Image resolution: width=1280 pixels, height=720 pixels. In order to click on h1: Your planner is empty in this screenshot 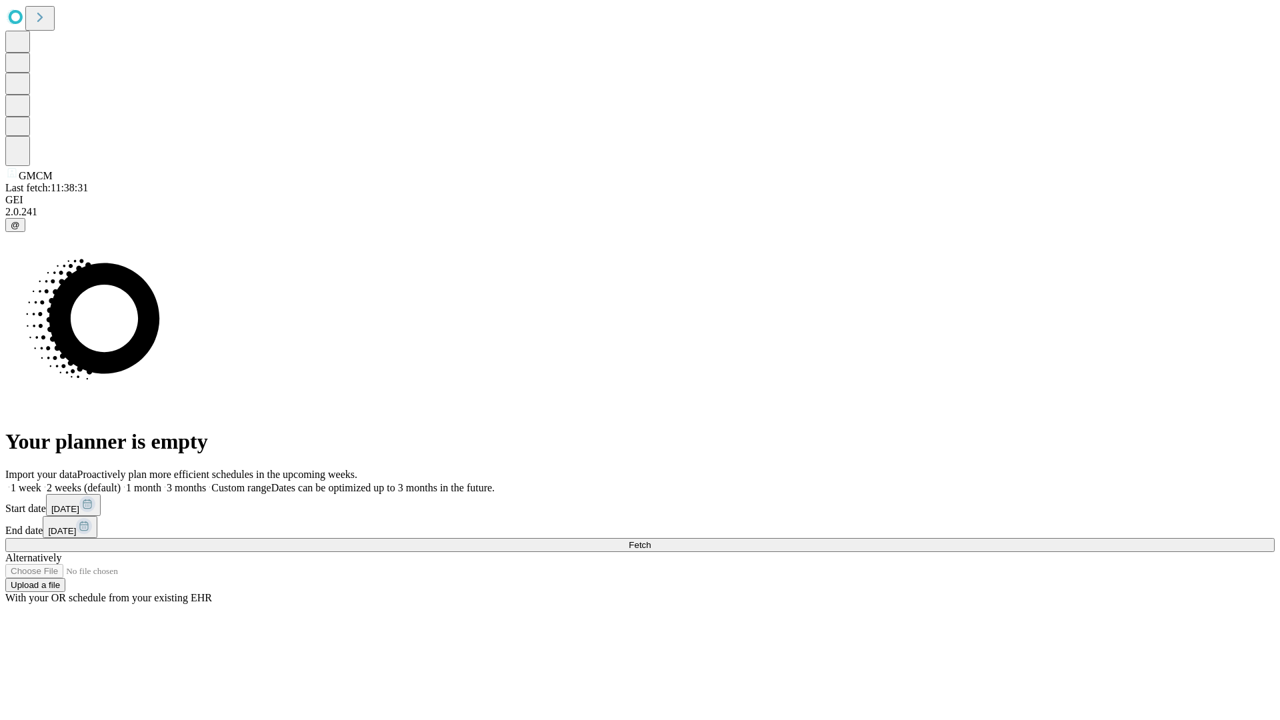, I will do `click(640, 441)`.